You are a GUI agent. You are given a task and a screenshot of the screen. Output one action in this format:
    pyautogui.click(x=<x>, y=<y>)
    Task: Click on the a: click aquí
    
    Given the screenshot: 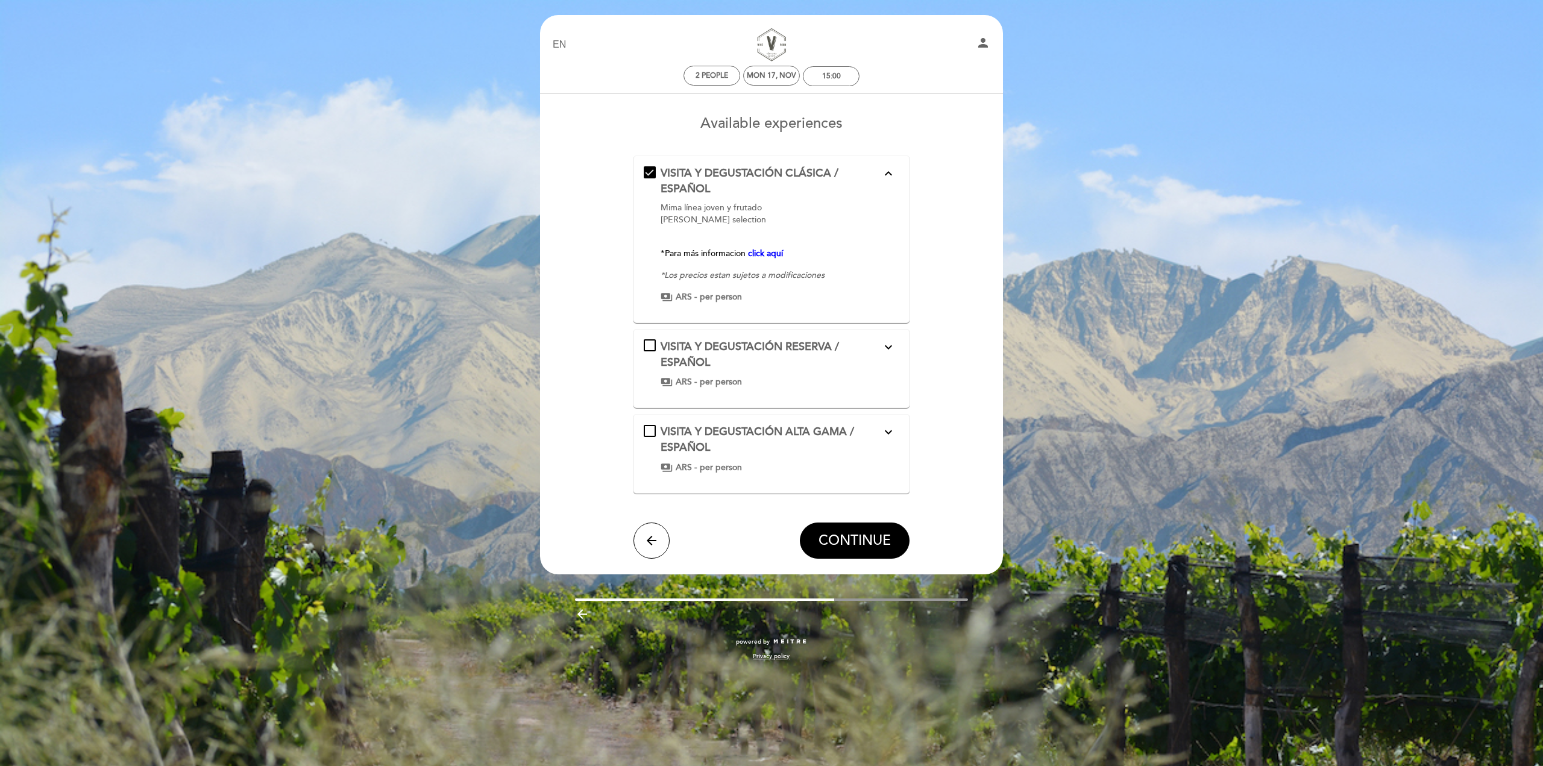 What is the action you would take?
    pyautogui.click(x=766, y=253)
    